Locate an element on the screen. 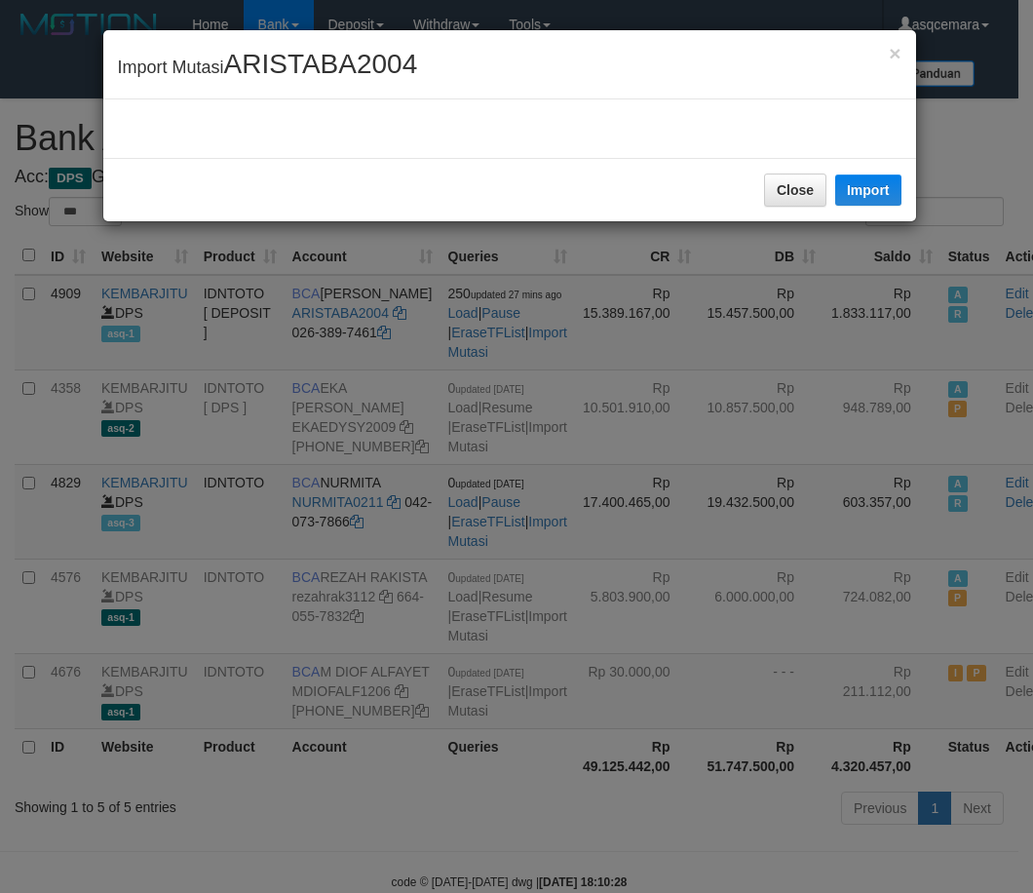  span: Import Mutasi is located at coordinates (268, 67).